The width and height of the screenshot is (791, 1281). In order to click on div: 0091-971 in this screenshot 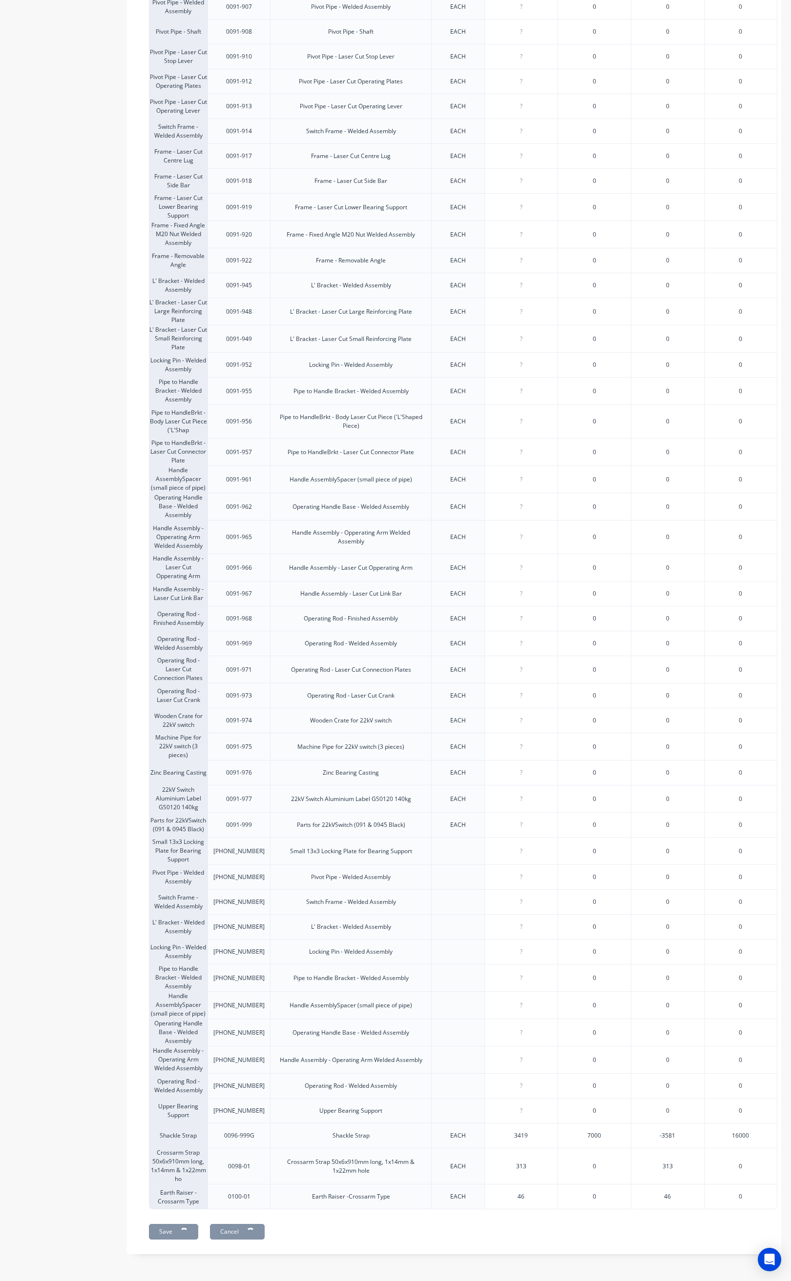, I will do `click(239, 670)`.